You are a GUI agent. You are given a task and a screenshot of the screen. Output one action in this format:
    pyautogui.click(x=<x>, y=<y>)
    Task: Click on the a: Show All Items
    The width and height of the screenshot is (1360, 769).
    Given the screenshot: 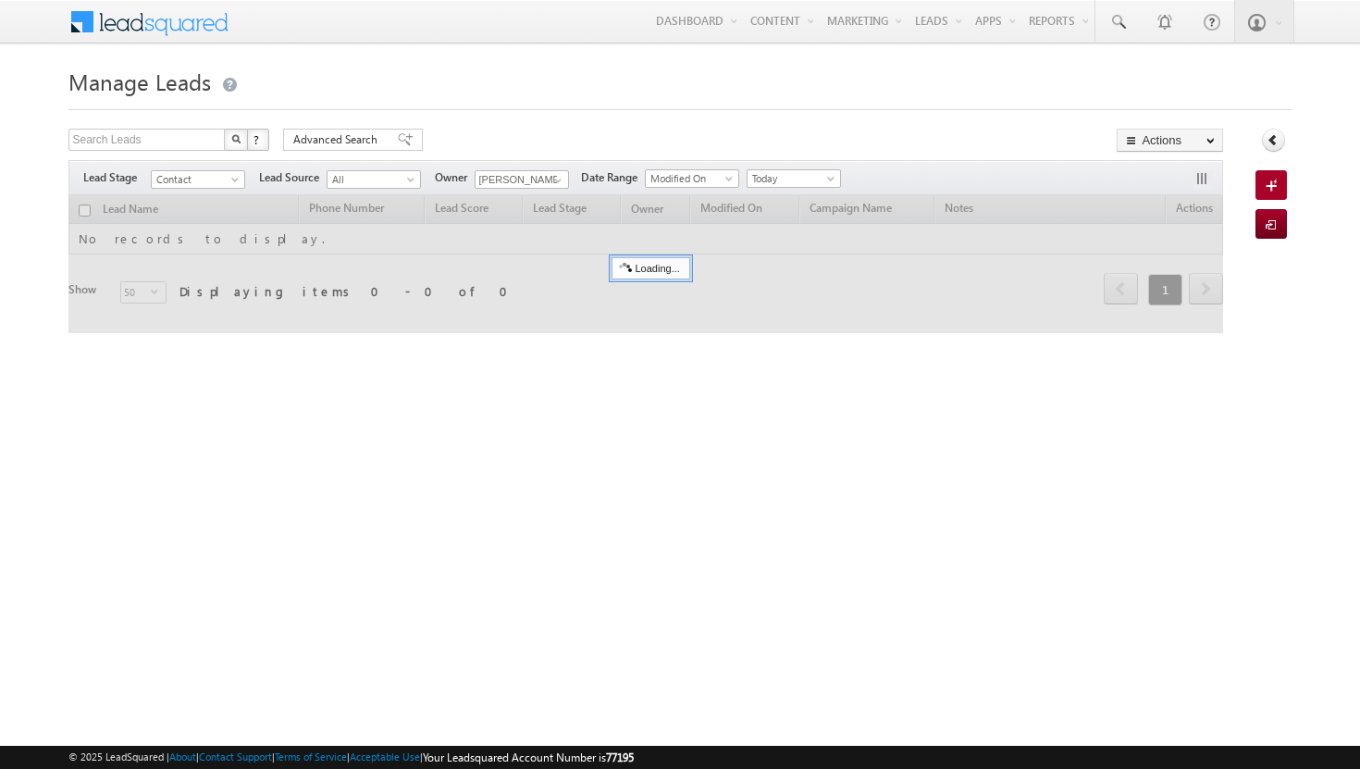 What is the action you would take?
    pyautogui.click(x=555, y=180)
    